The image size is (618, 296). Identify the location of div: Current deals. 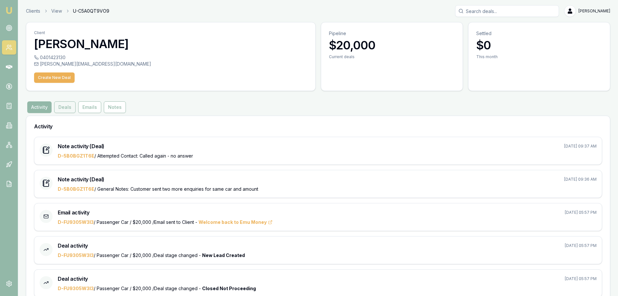
(392, 57).